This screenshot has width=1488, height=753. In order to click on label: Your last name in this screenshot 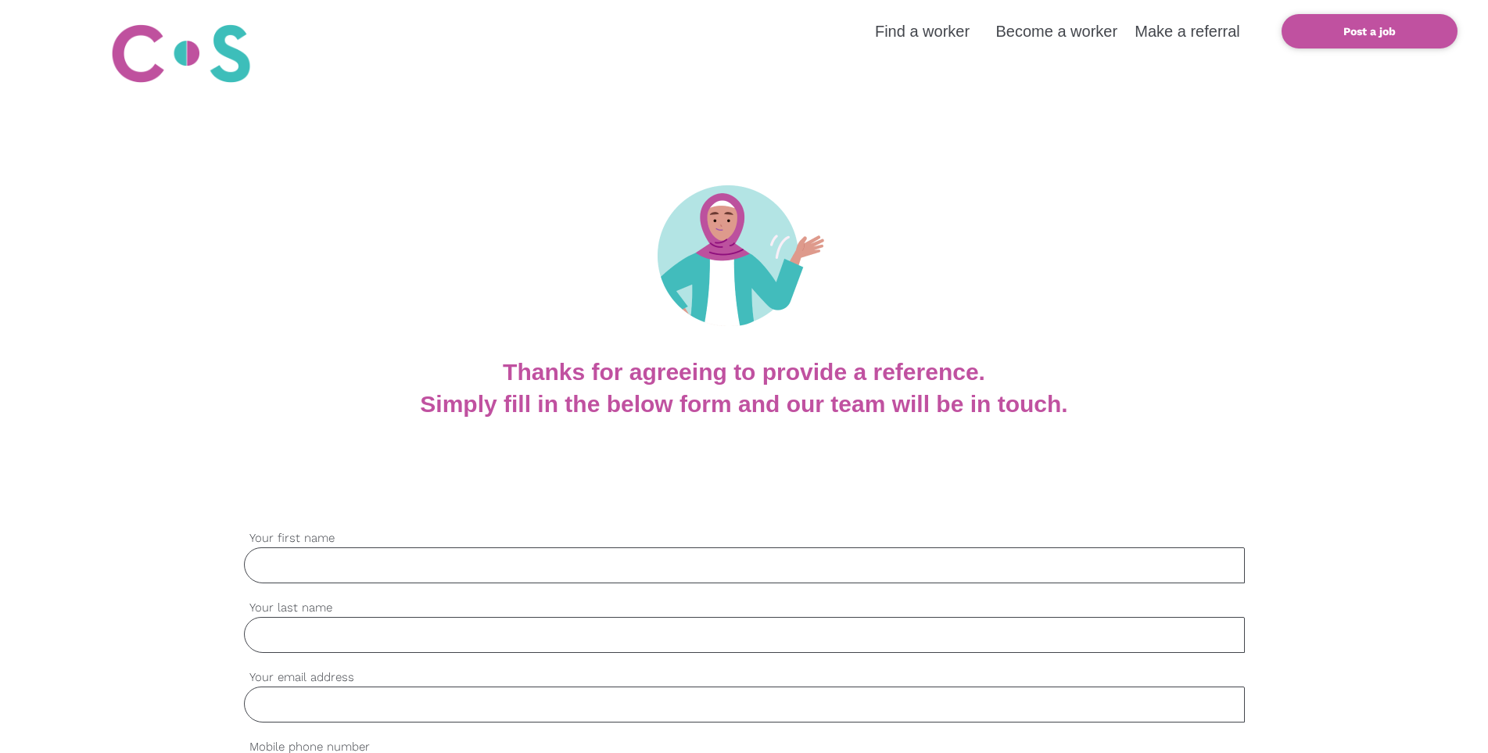, I will do `click(745, 608)`.